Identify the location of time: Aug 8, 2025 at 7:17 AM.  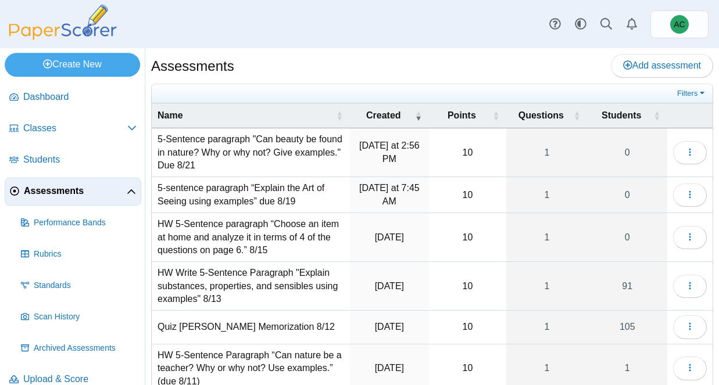
(389, 368).